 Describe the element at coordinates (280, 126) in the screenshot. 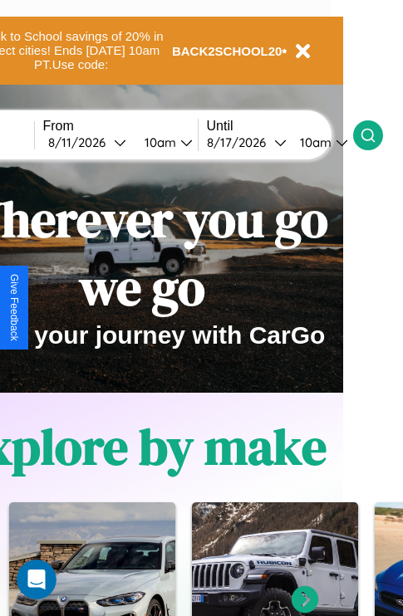

I see `label: Until` at that location.